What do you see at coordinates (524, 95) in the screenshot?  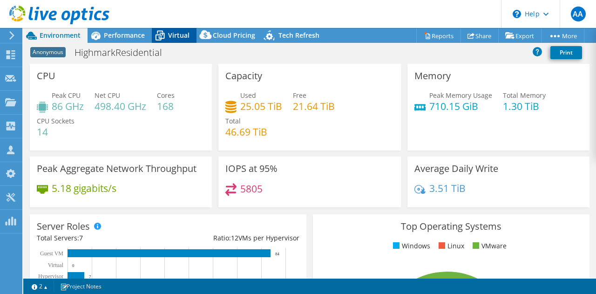 I see `span: Total Memory` at bounding box center [524, 95].